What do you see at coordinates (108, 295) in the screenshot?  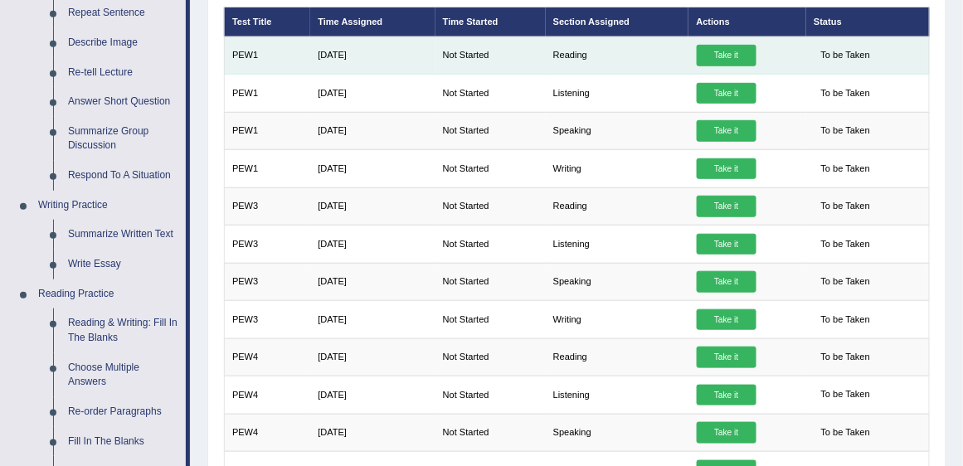 I see `a: Reading Practice` at bounding box center [108, 295].